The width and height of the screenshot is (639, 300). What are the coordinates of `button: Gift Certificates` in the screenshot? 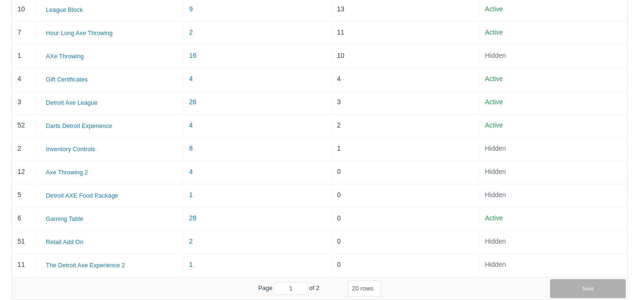 It's located at (67, 79).